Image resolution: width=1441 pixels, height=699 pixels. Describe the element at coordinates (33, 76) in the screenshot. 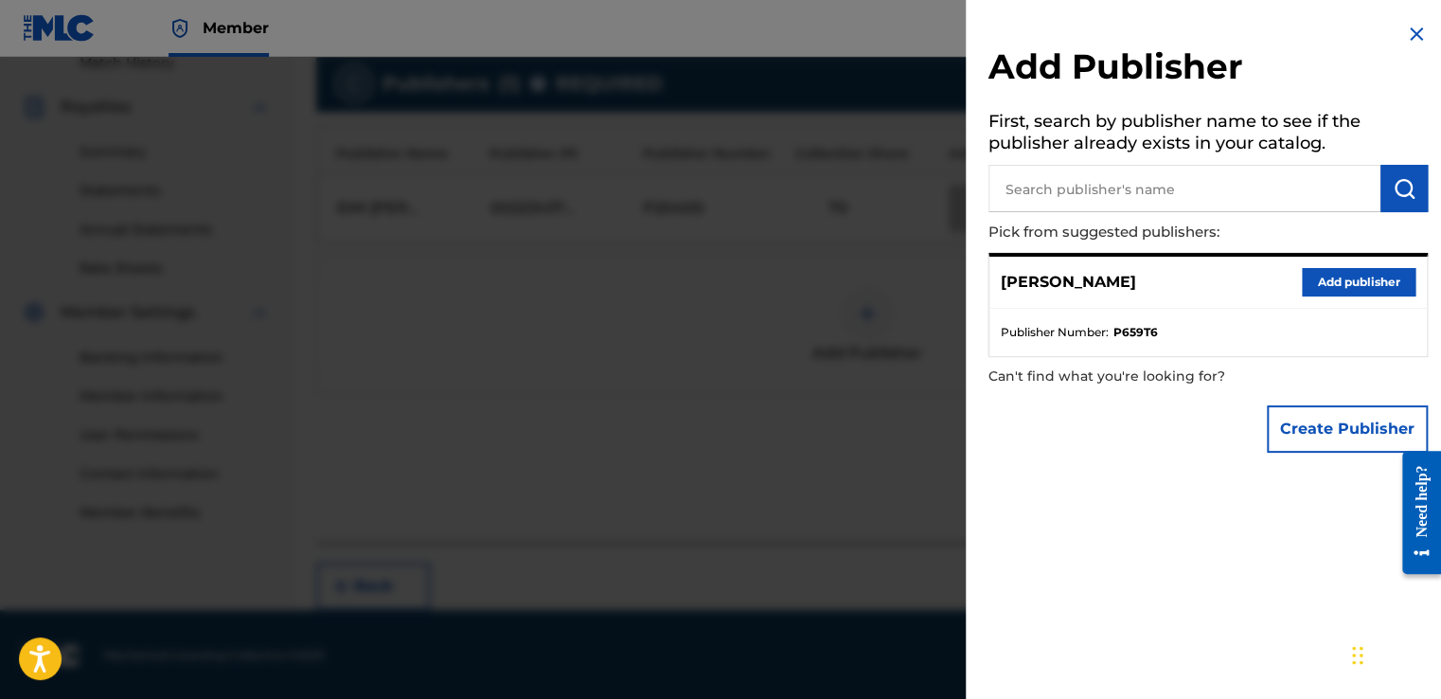

I see `div: Open Resource Center` at that location.